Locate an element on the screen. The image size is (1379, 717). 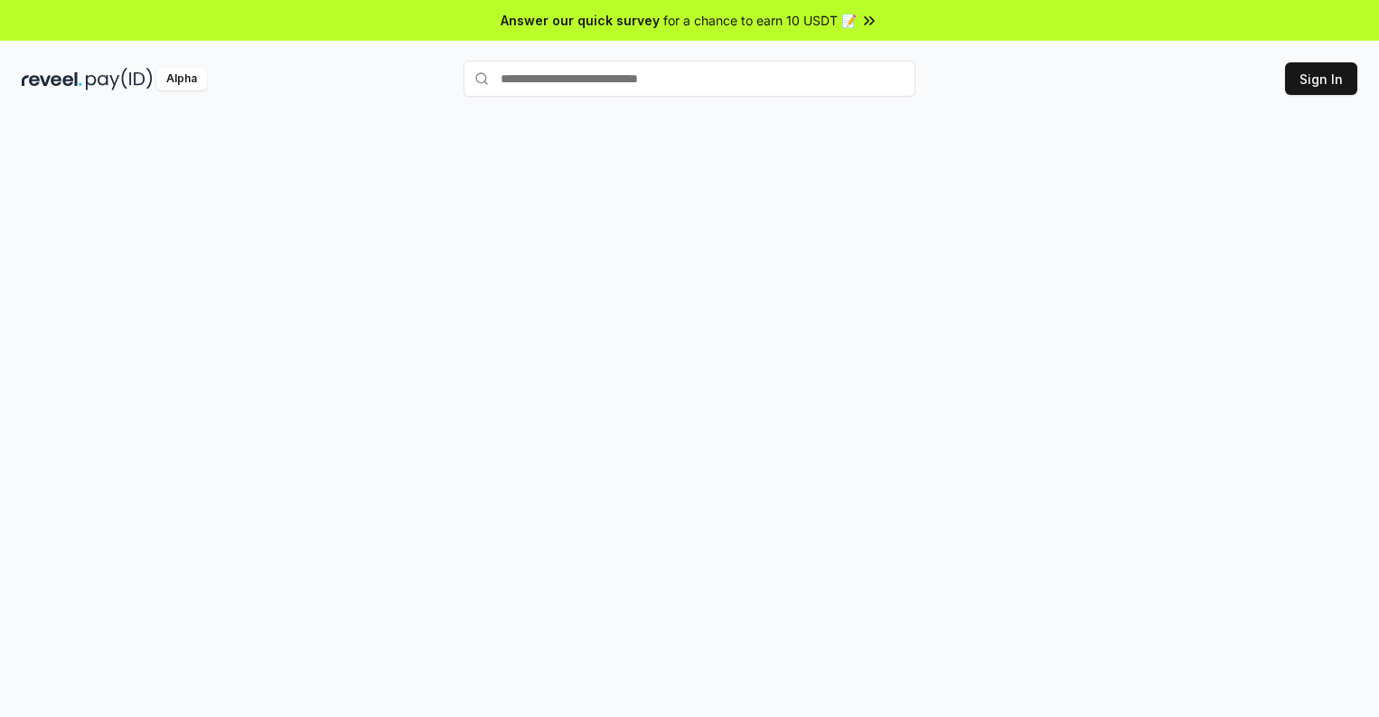
img: reveel_dark is located at coordinates (52, 79).